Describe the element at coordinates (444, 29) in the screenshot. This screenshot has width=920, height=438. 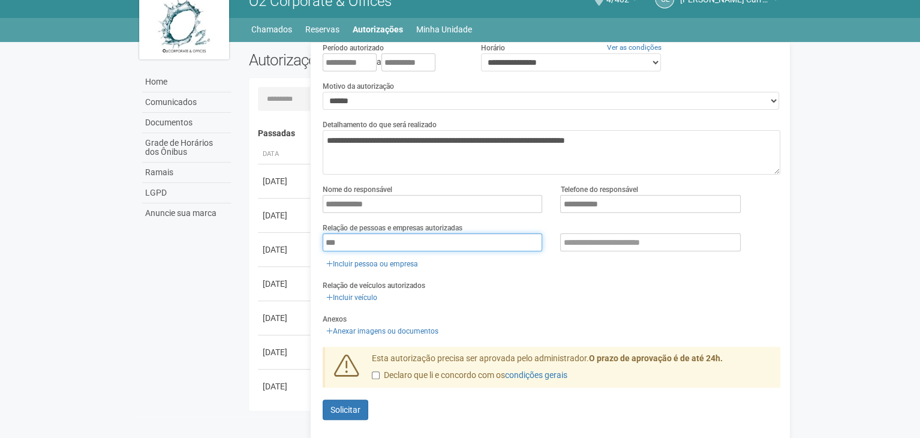
I see `a: Minha Unidade` at that location.